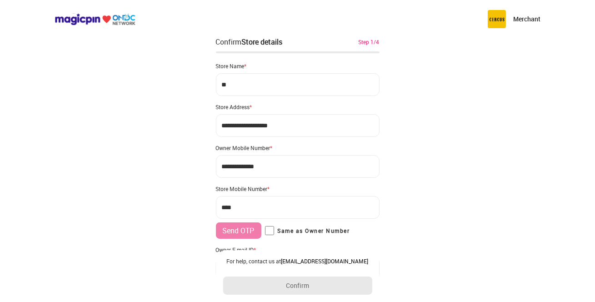  Describe the element at coordinates (298, 66) in the screenshot. I see `div: Store Name` at that location.